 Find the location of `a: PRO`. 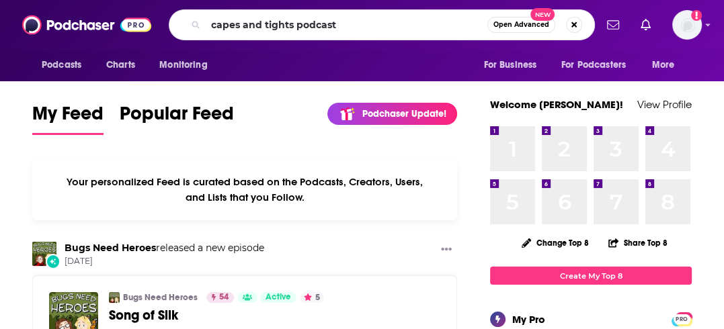

a: PRO is located at coordinates (682, 319).